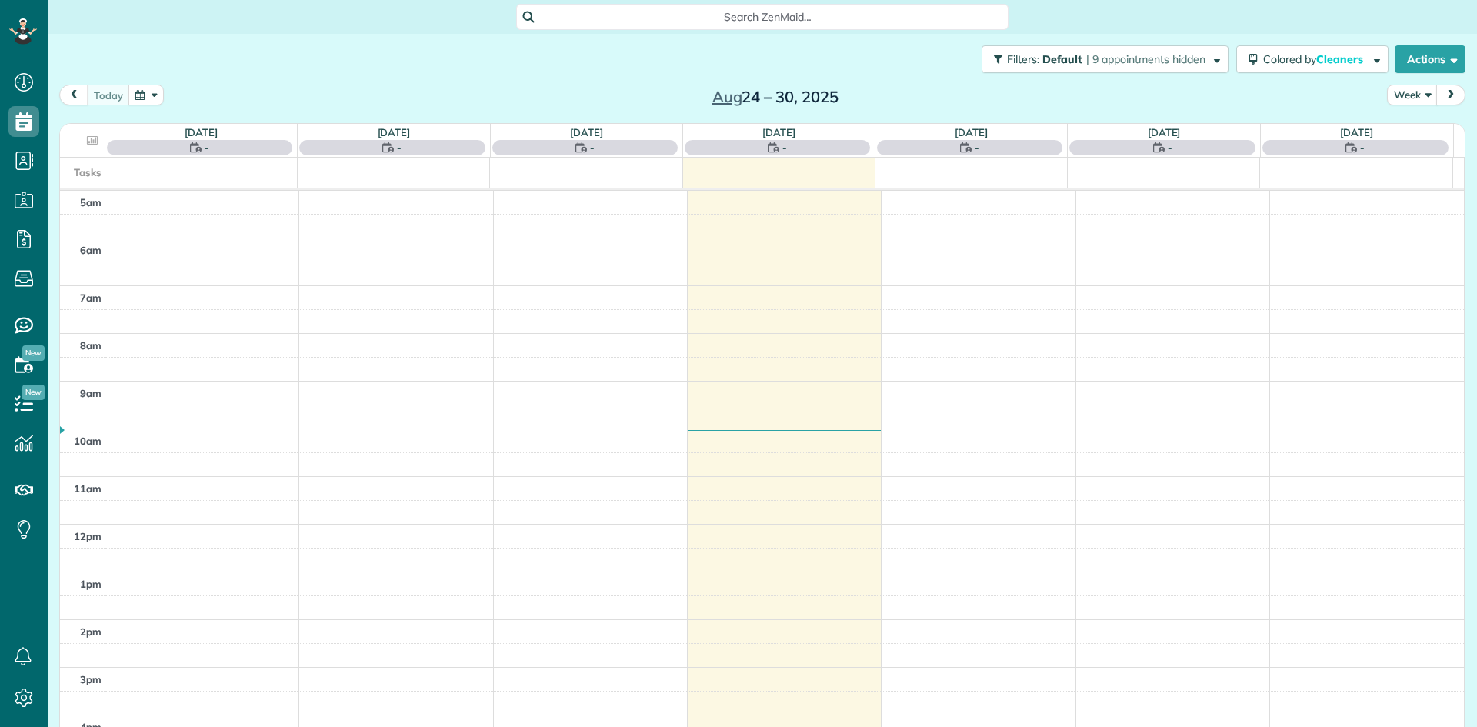 The height and width of the screenshot is (727, 1477). Describe the element at coordinates (88, 441) in the screenshot. I see `span: 10am` at that location.